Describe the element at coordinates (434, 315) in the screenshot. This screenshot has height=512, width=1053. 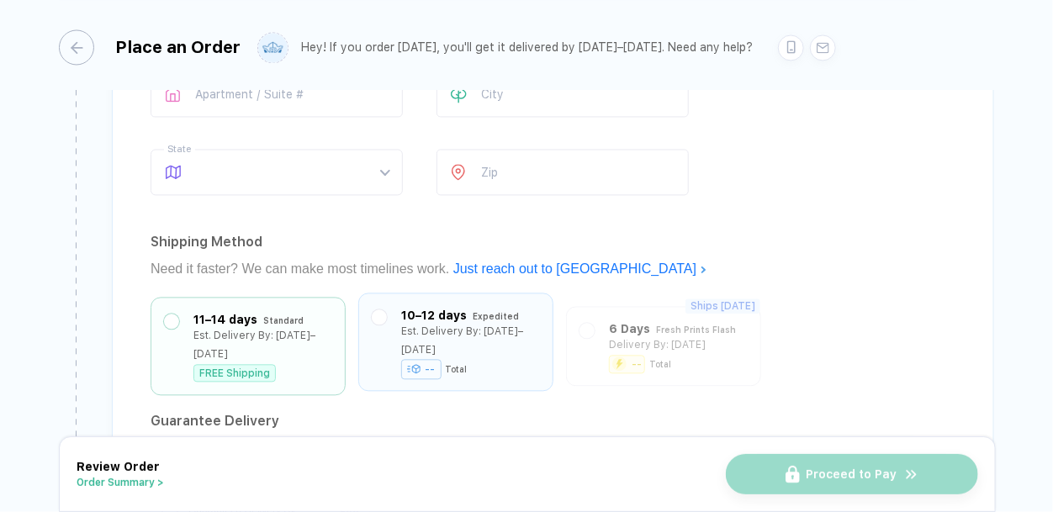
I see `div: 10–12 days` at that location.